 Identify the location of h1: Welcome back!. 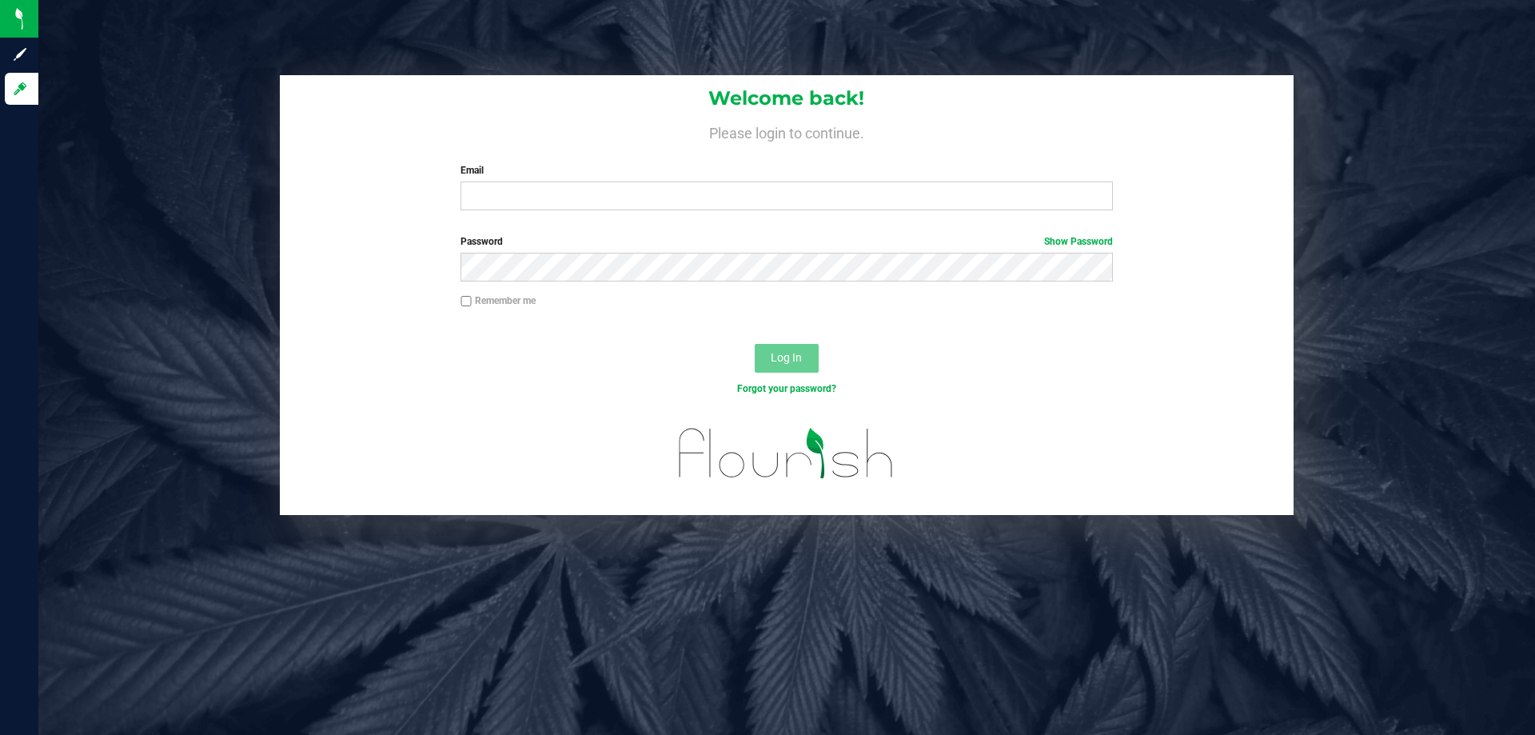
(787, 98).